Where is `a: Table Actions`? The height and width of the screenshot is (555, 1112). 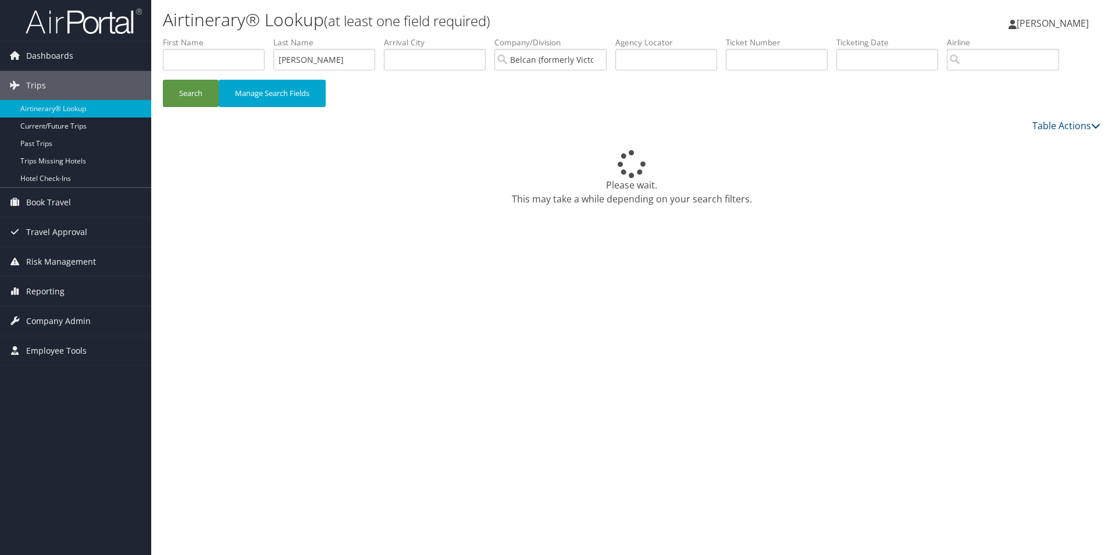 a: Table Actions is located at coordinates (1066, 126).